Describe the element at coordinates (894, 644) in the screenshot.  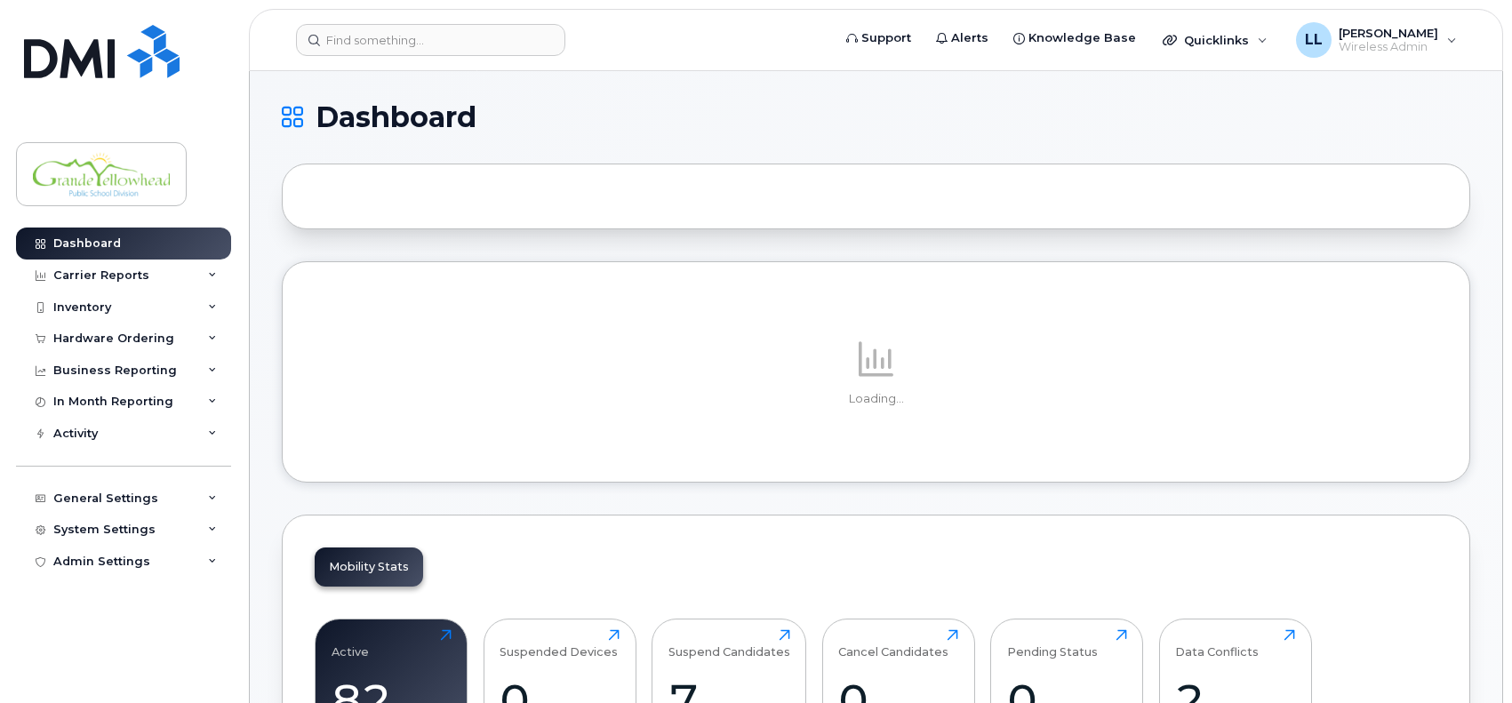
I see `div: Cancel Candidates` at that location.